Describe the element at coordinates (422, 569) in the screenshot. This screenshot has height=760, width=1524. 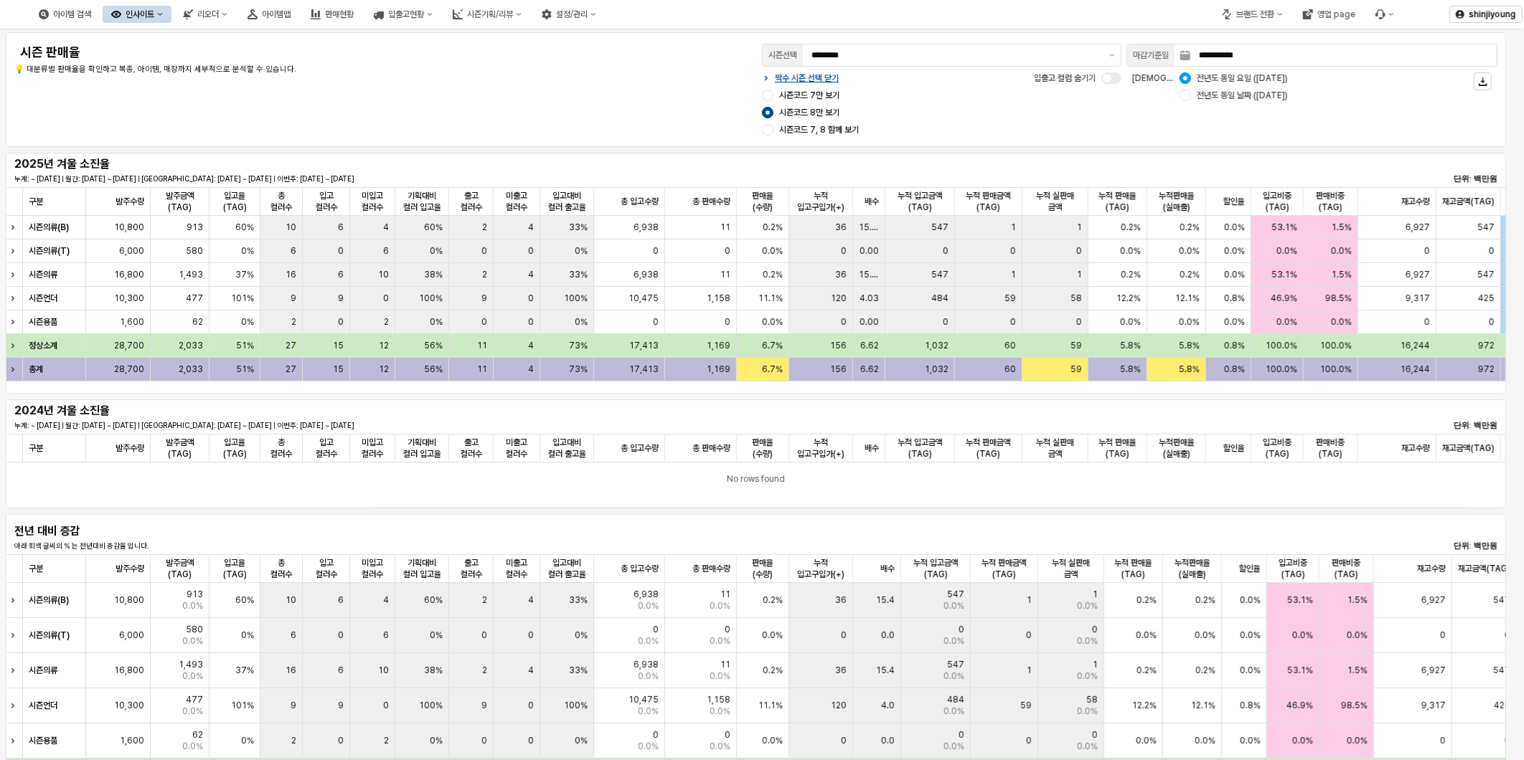
I see `span: 기획대비 컬러 입고율` at that location.